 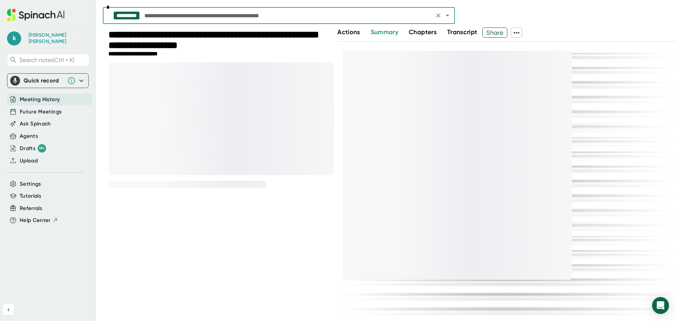 I want to click on span: Share, so click(x=494, y=32).